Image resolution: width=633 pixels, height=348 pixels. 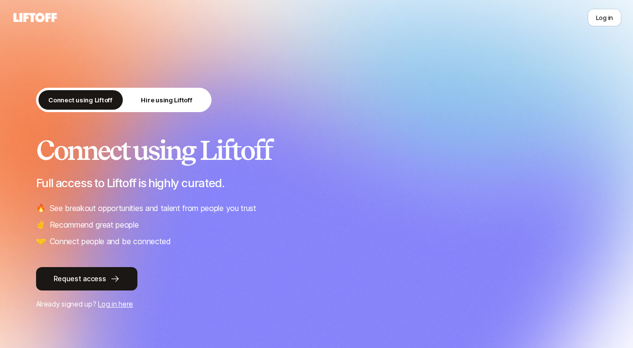 I want to click on button: Log in, so click(x=604, y=18).